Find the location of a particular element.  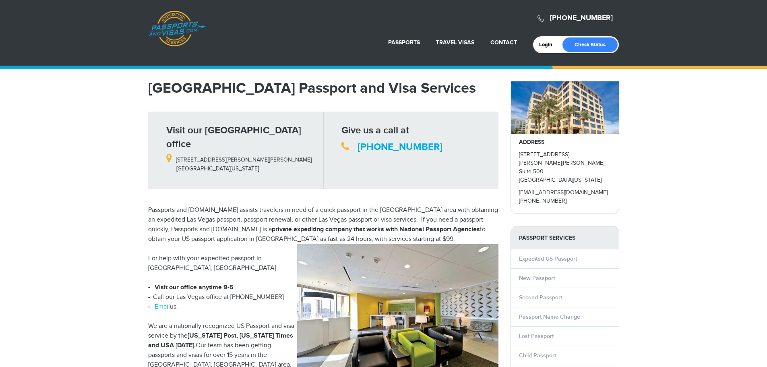

a: Contact is located at coordinates (503, 42).